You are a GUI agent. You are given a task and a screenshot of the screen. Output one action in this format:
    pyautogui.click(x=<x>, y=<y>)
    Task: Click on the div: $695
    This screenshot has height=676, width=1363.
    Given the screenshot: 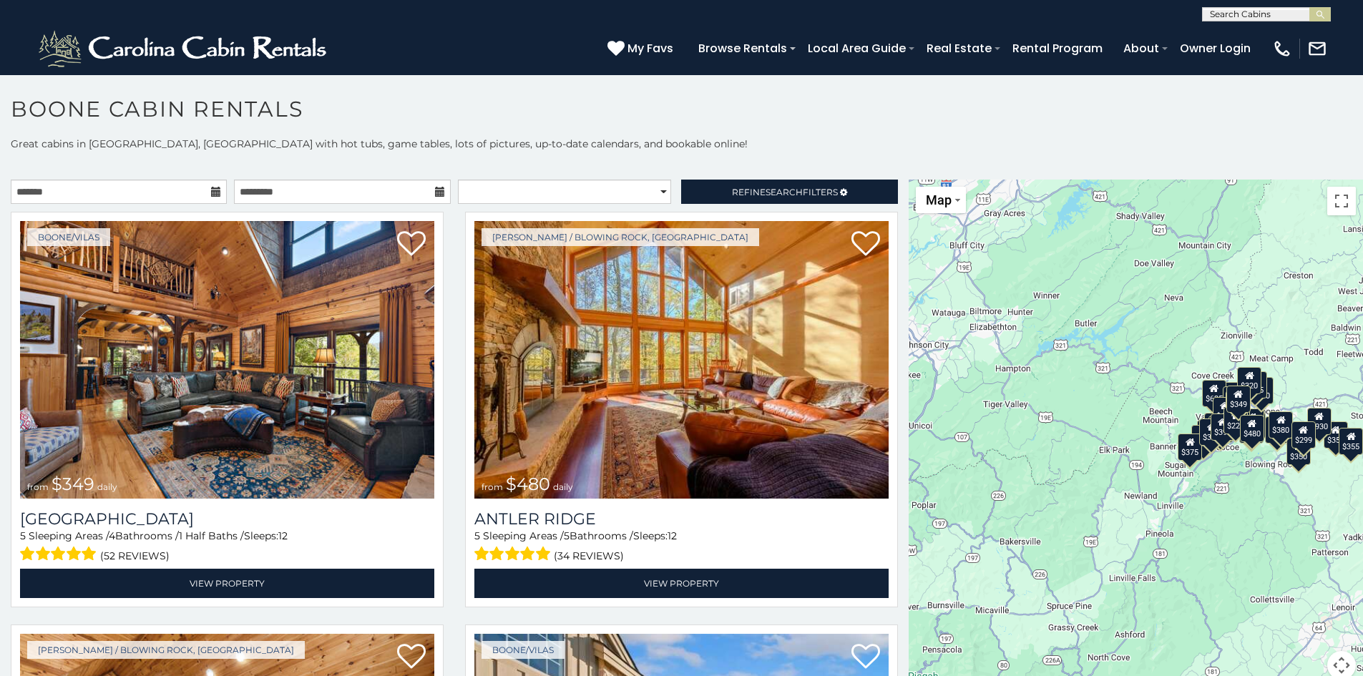 What is the action you would take?
    pyautogui.click(x=1278, y=429)
    